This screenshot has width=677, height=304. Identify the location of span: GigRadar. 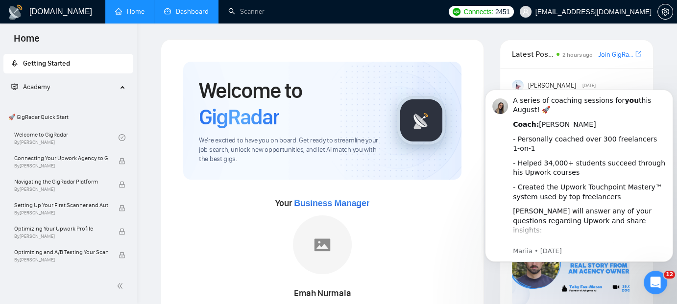
(239, 117).